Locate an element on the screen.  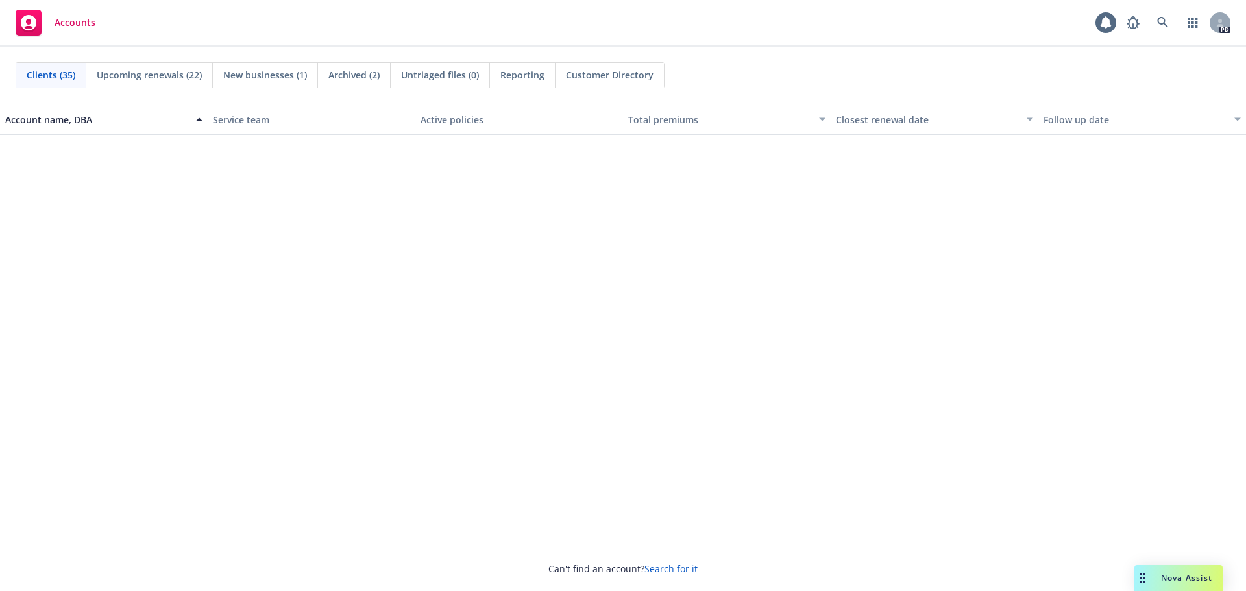
a: Switch app is located at coordinates (1192, 23).